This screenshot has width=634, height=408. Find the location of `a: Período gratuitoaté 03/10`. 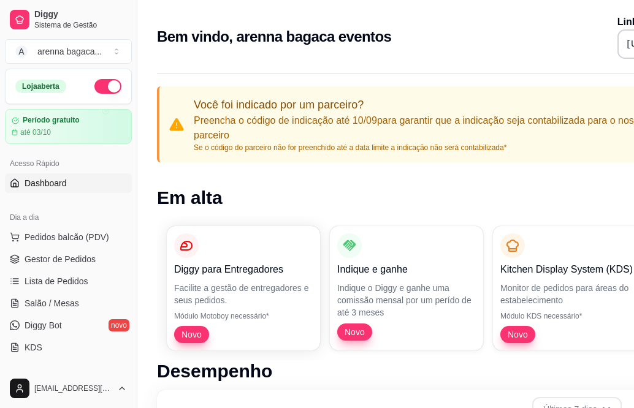

a: Período gratuitoaté 03/10 is located at coordinates (68, 126).